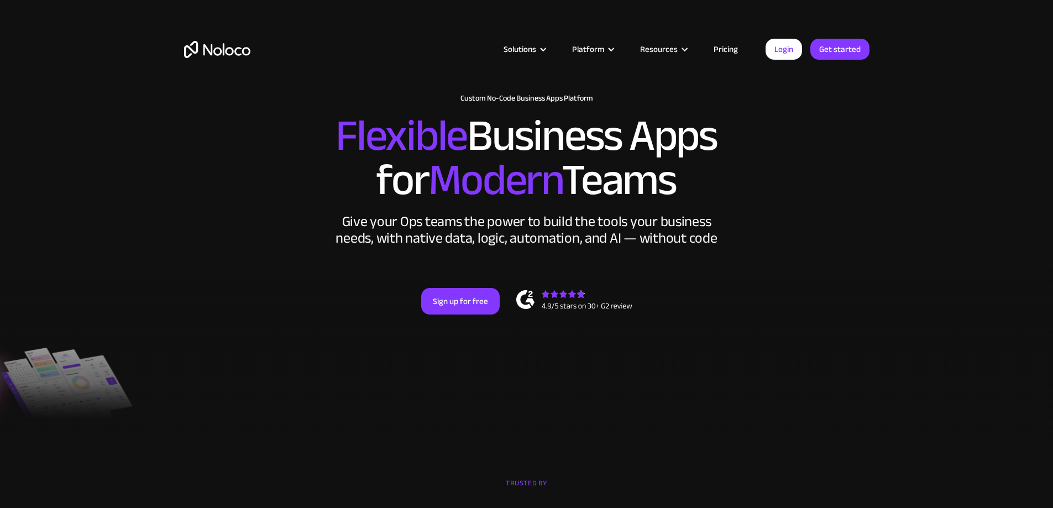 This screenshot has width=1053, height=508. What do you see at coordinates (726, 49) in the screenshot?
I see `a: Pricing` at bounding box center [726, 49].